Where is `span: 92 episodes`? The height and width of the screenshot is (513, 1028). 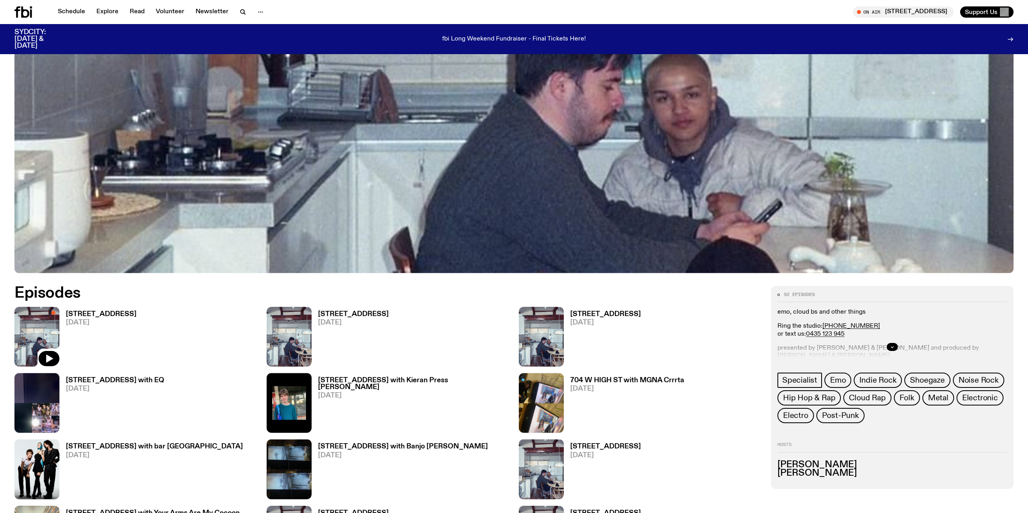
span: 92 episodes is located at coordinates (799, 295).